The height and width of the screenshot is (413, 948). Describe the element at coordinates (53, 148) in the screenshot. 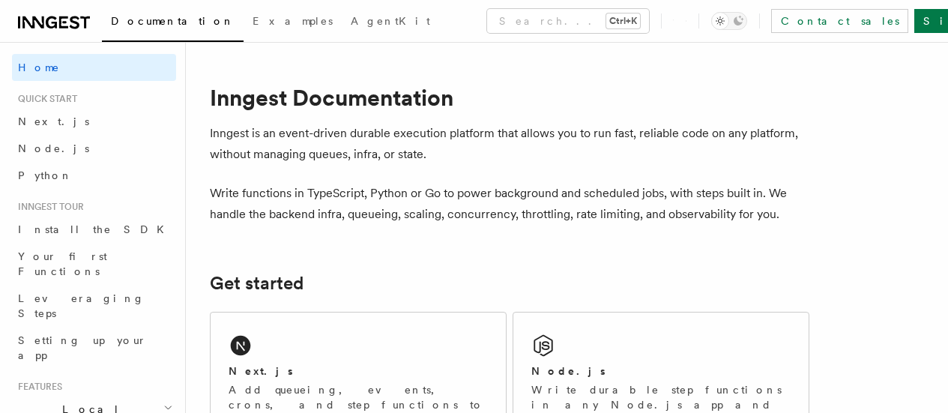

I see `span: Node.js` at that location.